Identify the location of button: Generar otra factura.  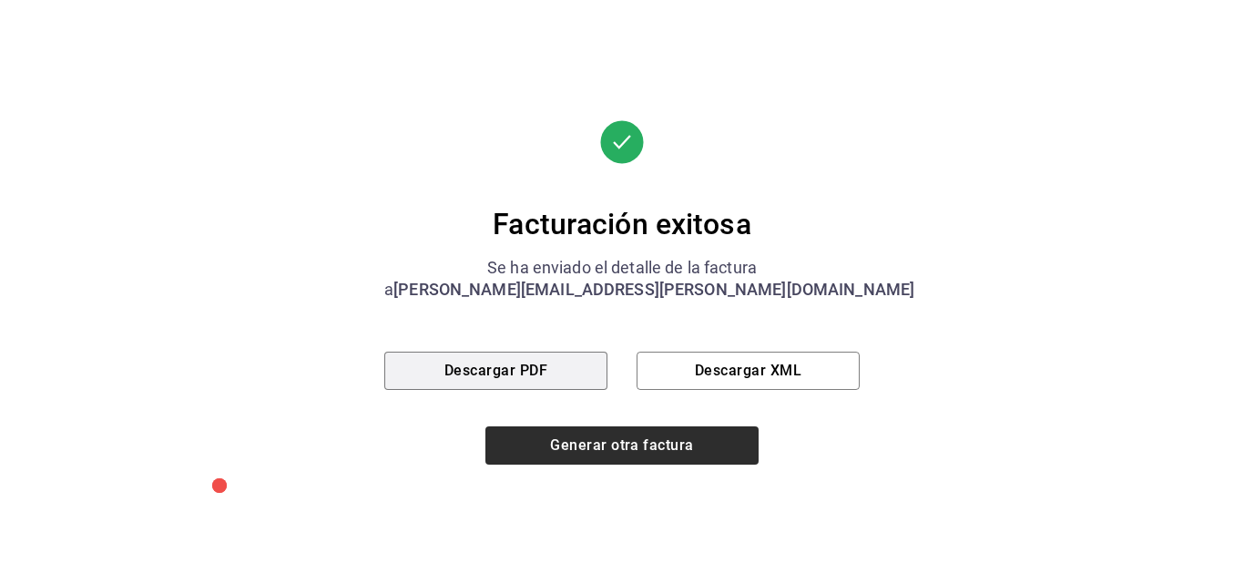
(622, 445).